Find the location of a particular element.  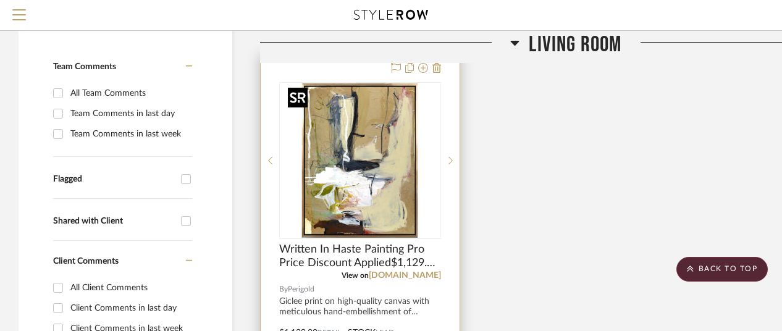

div: Client Comments in last day is located at coordinates (130, 308).